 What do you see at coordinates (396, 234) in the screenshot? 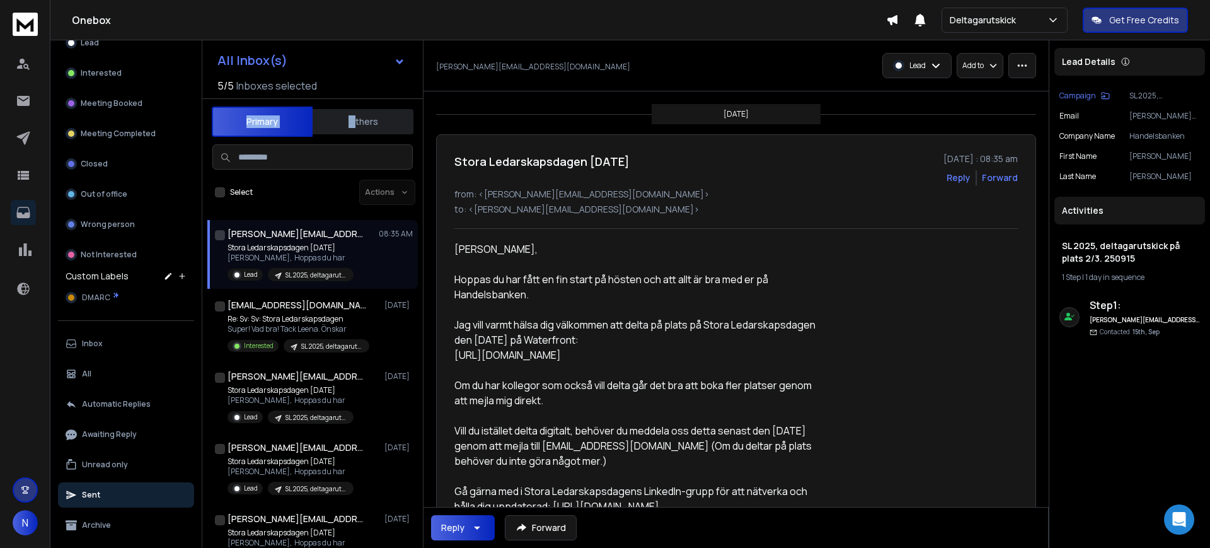
I see `p: 08:35 AM` at bounding box center [396, 234].